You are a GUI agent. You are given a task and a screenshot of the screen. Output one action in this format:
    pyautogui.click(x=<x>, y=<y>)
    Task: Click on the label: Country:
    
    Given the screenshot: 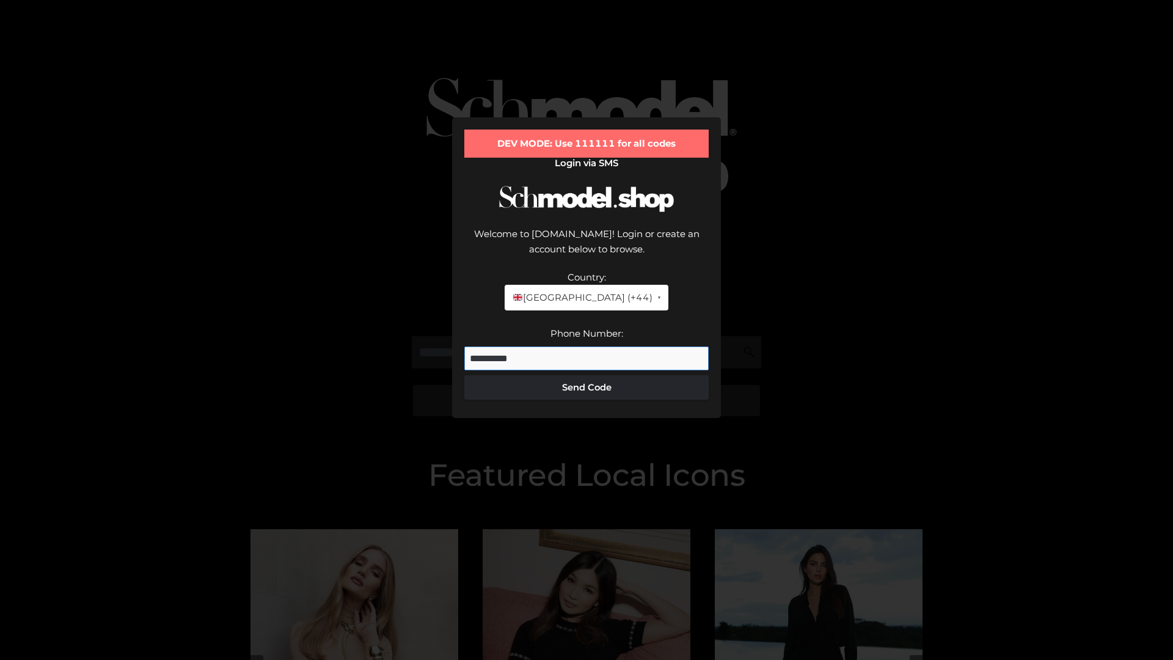 What is the action you would take?
    pyautogui.click(x=586, y=277)
    